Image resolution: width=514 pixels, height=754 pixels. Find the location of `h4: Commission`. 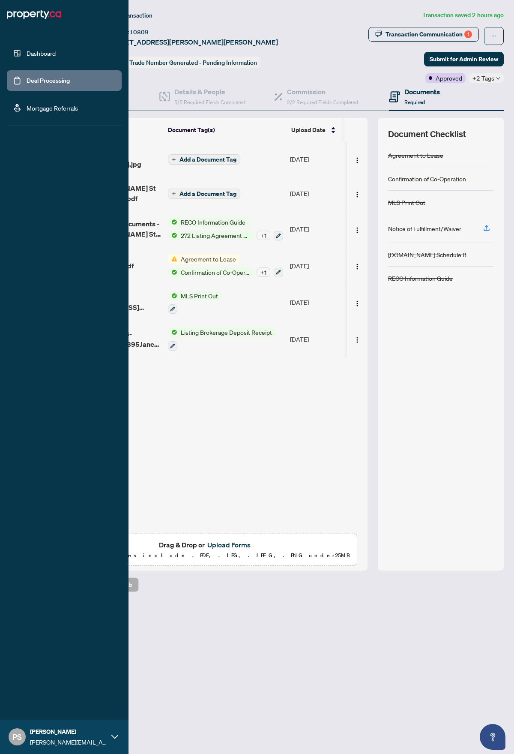

h4: Commission is located at coordinates (323, 92).